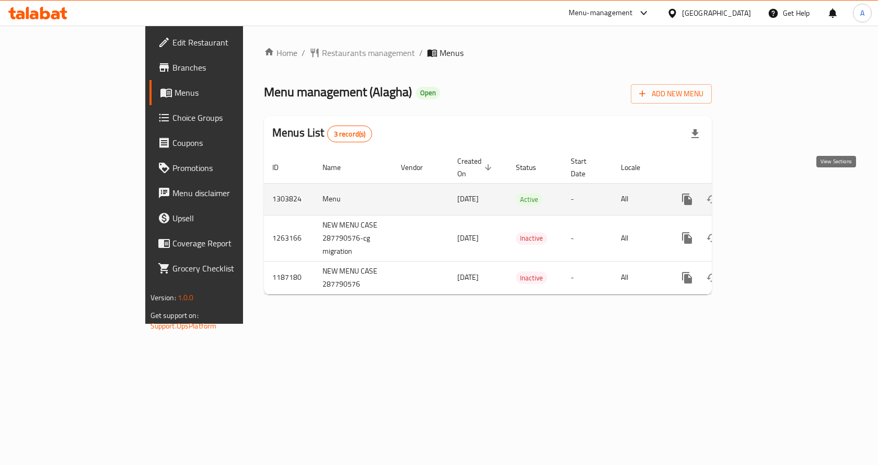 The width and height of the screenshot is (878, 465). Describe the element at coordinates (221, 42) in the screenshot. I see `a: Edit Restaurant` at that location.